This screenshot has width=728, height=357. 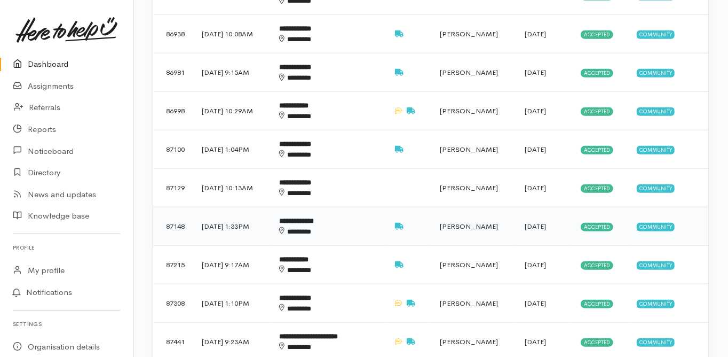 I want to click on td: 86938, so click(x=173, y=34).